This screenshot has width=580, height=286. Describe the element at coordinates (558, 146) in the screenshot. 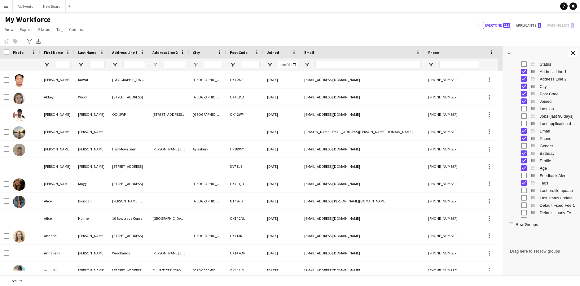

I see `span: Gender` at that location.